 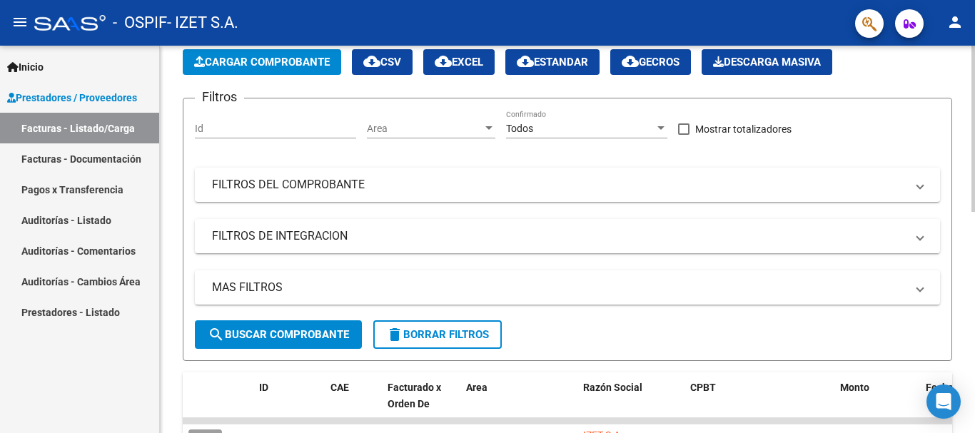 I want to click on span: Facturado x Orden De, so click(x=414, y=396).